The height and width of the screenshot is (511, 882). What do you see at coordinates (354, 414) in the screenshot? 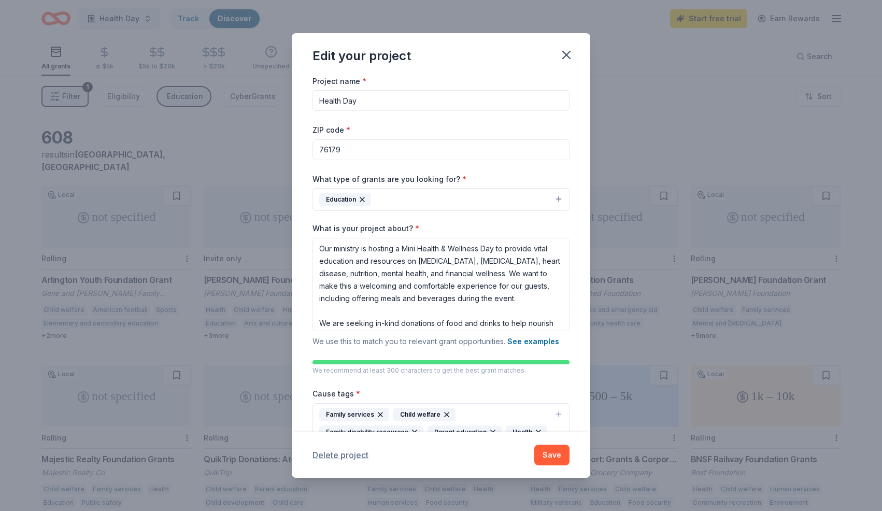
I see `div: Family services` at bounding box center [354, 414].